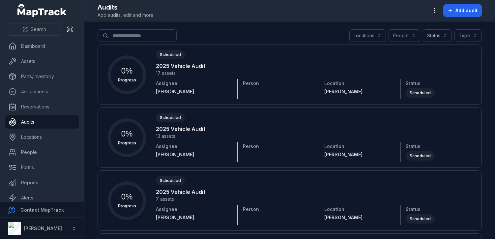 The width and height of the screenshot is (495, 239). Describe the element at coordinates (42, 168) in the screenshot. I see `a: Forms` at that location.